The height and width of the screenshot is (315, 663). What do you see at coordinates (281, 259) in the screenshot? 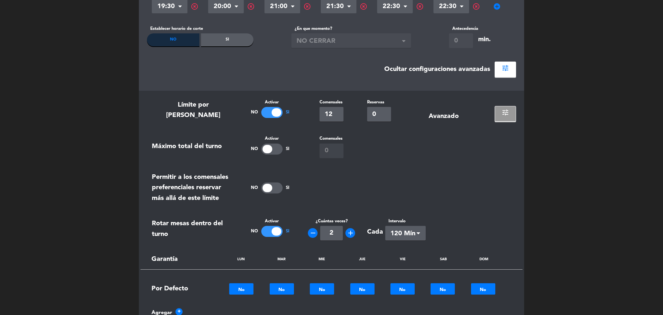
I see `div: MAR` at bounding box center [281, 259].